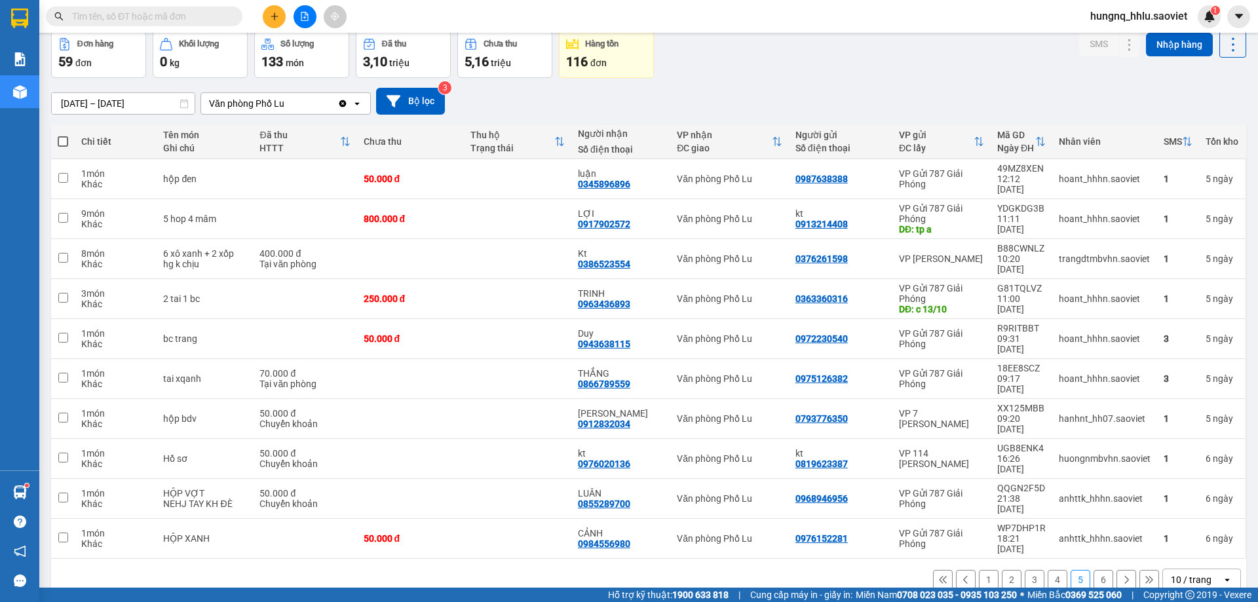  What do you see at coordinates (204, 493) in the screenshot?
I see `div: HỘP VỢT` at bounding box center [204, 493].